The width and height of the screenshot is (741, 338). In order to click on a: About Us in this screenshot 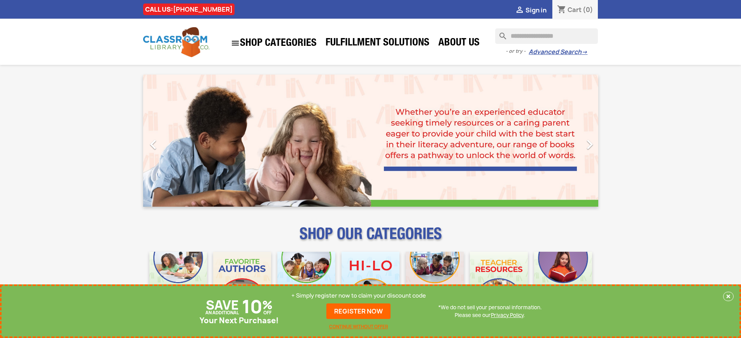, I will do `click(459, 44)`.